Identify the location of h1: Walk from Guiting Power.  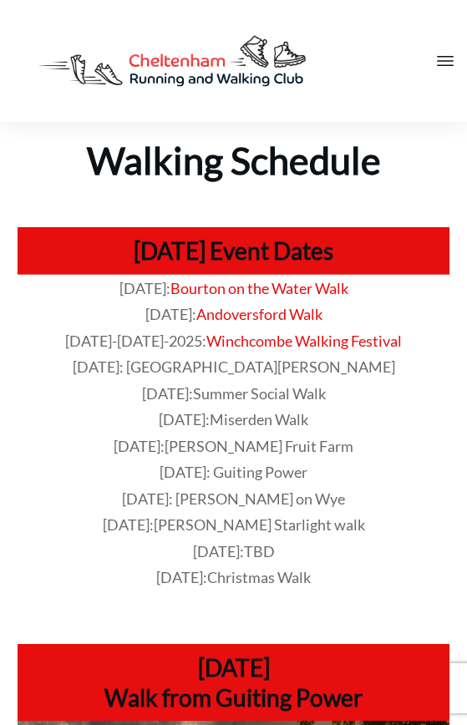
(233, 697).